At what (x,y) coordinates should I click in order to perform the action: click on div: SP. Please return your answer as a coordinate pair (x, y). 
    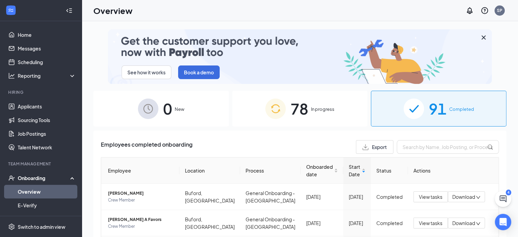
    Looking at the image, I should click on (500, 10).